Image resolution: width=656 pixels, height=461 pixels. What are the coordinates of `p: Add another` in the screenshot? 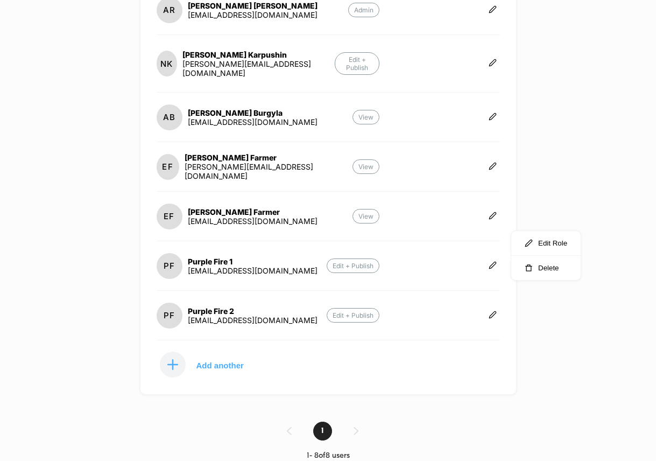 It's located at (220, 365).